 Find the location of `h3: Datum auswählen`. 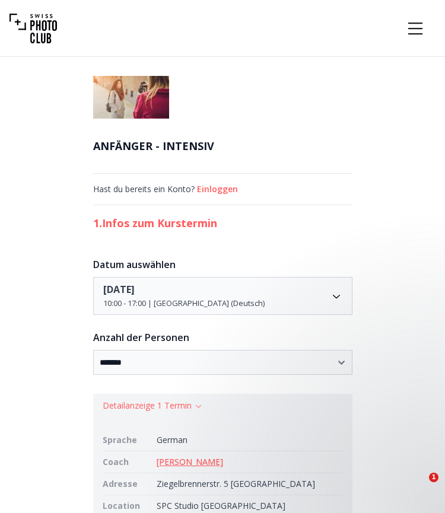

h3: Datum auswählen is located at coordinates (223, 265).